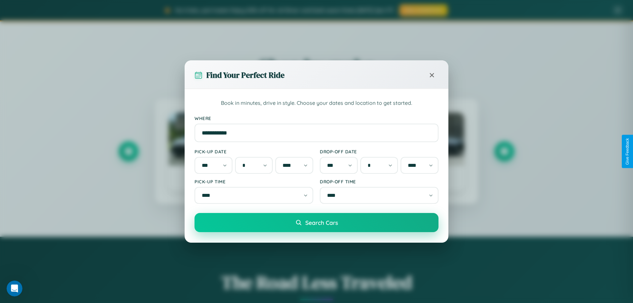 Image resolution: width=633 pixels, height=303 pixels. Describe the element at coordinates (321, 222) in the screenshot. I see `span: Search Cars` at that location.